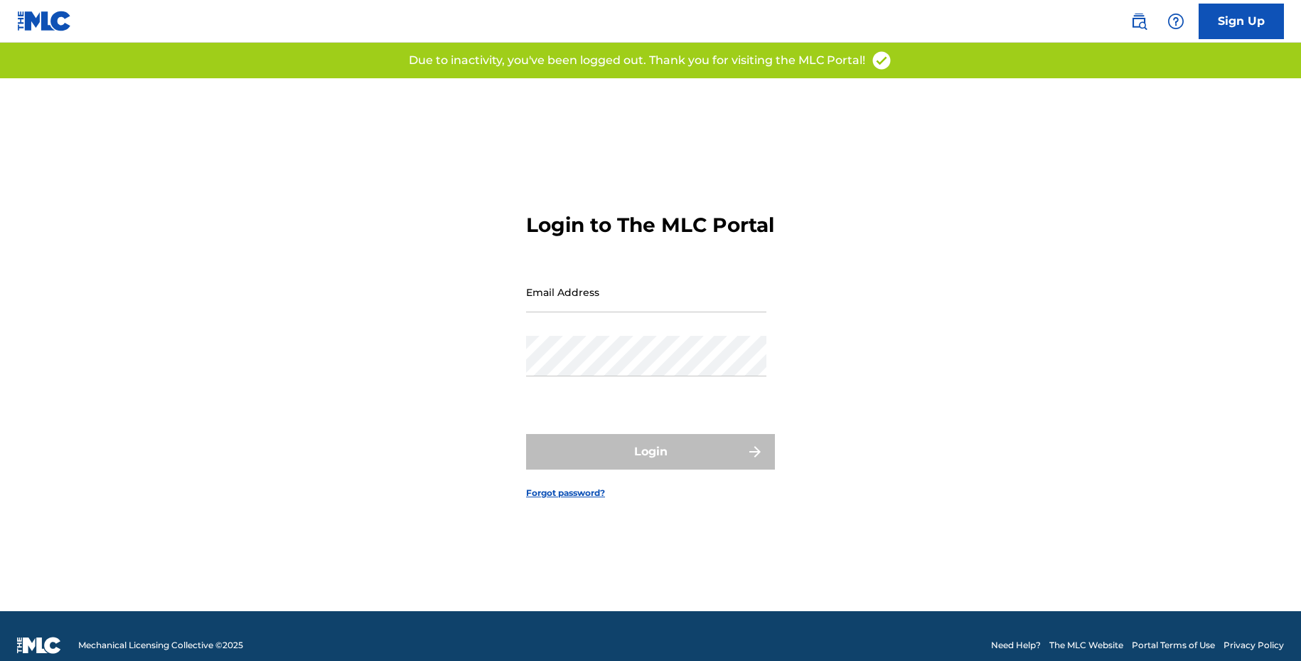  What do you see at coordinates (1254, 645) in the screenshot?
I see `a: Privacy Policy` at bounding box center [1254, 645].